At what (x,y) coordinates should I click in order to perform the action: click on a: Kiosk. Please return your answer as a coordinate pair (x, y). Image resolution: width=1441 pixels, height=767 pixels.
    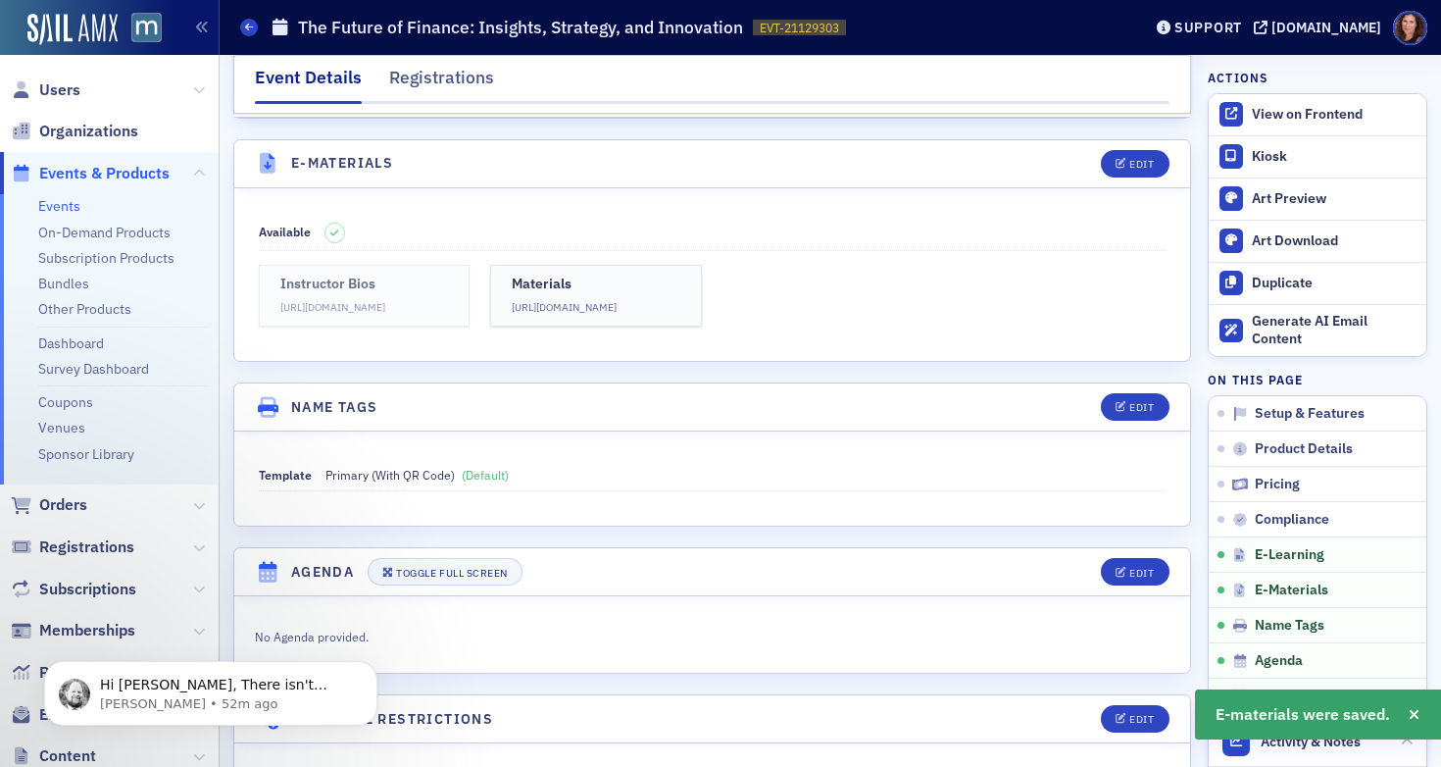
    Looking at the image, I should click on (1318, 157).